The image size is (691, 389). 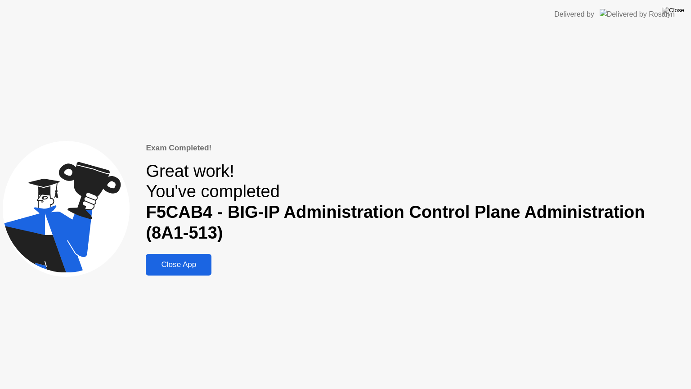 What do you see at coordinates (395, 222) in the screenshot?
I see `b: F5CAB4 - BIG-IP Administration Control Plane Administration (8A1-513)` at bounding box center [395, 222].